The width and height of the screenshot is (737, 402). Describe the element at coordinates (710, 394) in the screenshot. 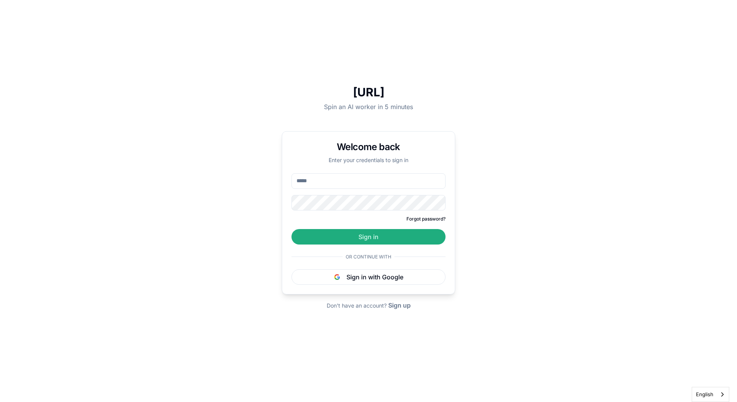

I see `a: English` at that location.